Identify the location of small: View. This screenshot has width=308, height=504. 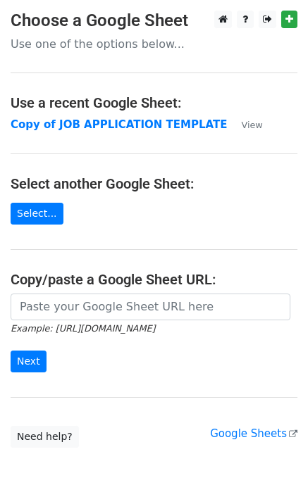
(252, 125).